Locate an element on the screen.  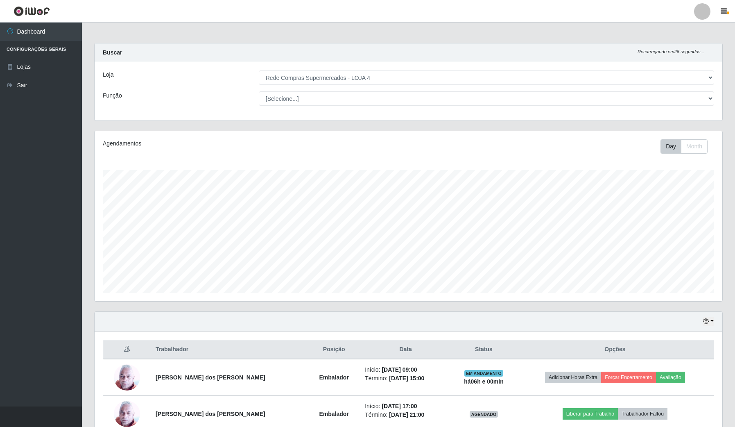
button: Liberar para Trabalho is located at coordinates (590, 414).